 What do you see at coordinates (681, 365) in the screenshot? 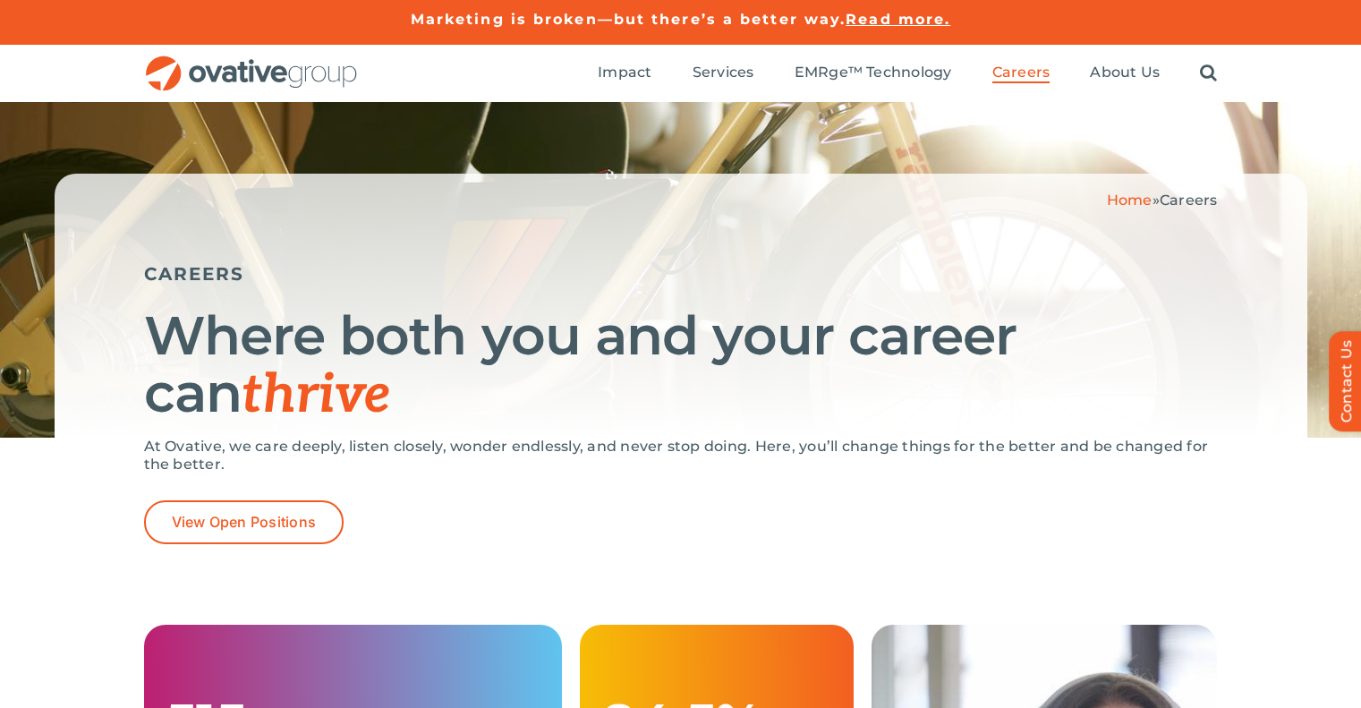
I see `h1: Where both you and your career can` at bounding box center [681, 365].